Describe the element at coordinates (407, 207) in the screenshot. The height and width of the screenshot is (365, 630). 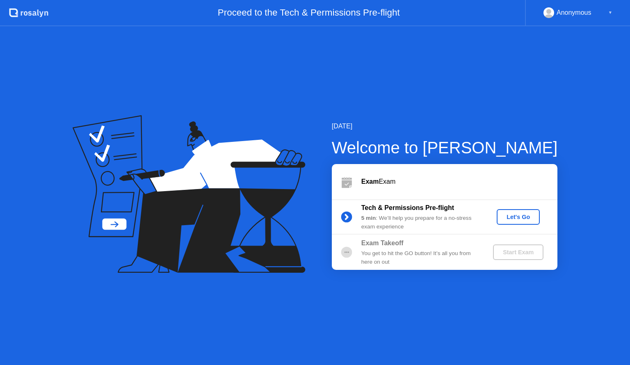
I see `b: Tech & Permissions Pre-flight` at that location.